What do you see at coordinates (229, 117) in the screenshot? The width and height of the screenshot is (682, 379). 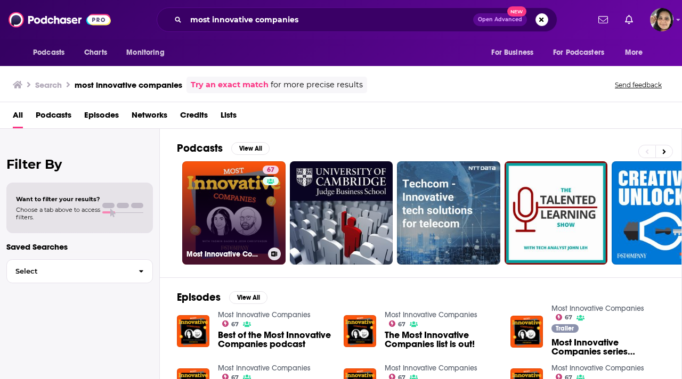 I see `a: Lists` at bounding box center [229, 117].